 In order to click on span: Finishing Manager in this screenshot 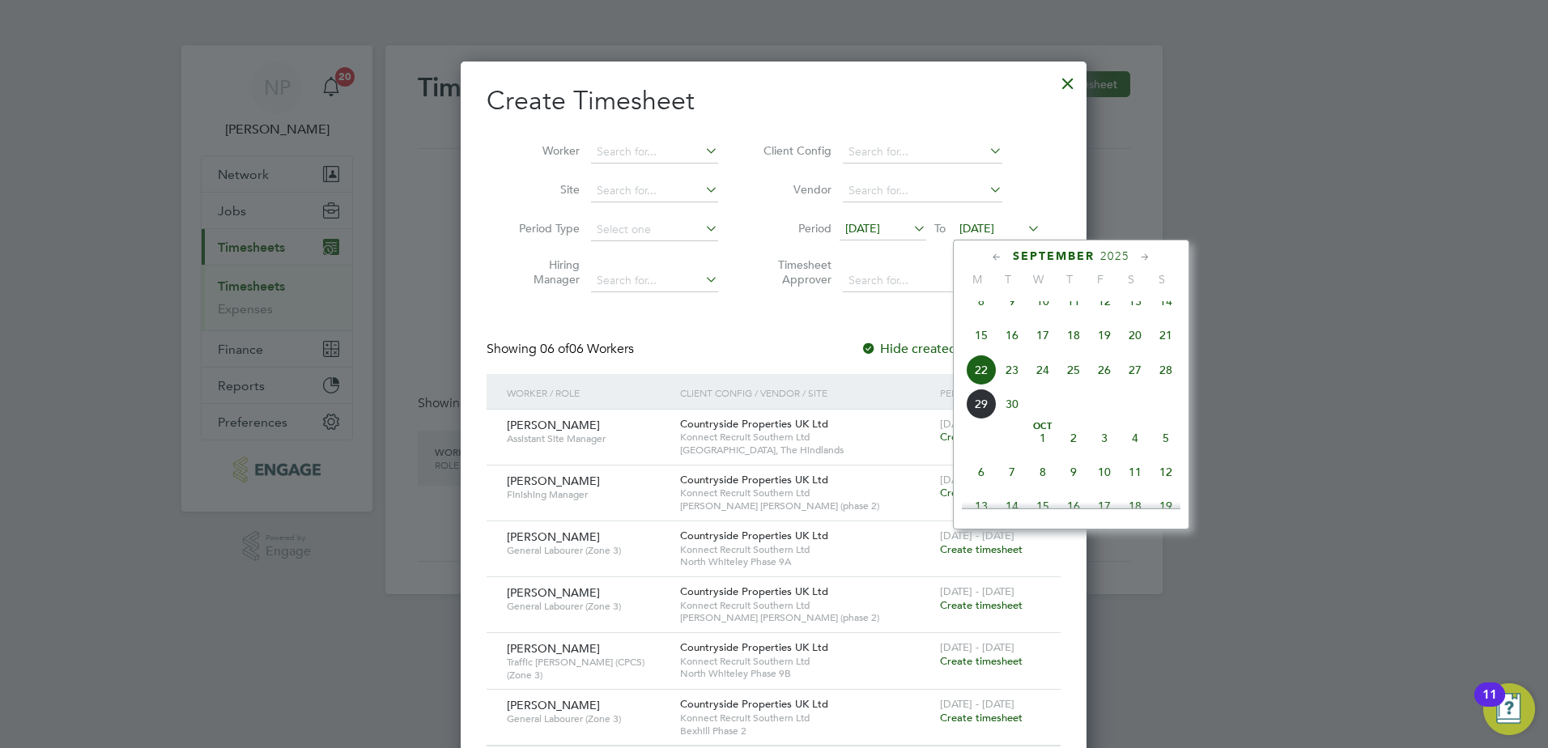, I will do `click(587, 495)`.